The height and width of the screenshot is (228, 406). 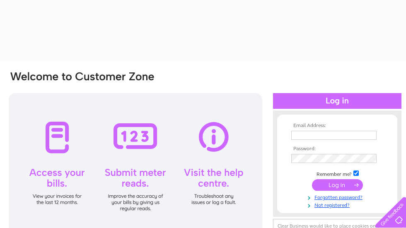 What do you see at coordinates (338, 197) in the screenshot?
I see `a: Forgotten password?` at bounding box center [338, 197].